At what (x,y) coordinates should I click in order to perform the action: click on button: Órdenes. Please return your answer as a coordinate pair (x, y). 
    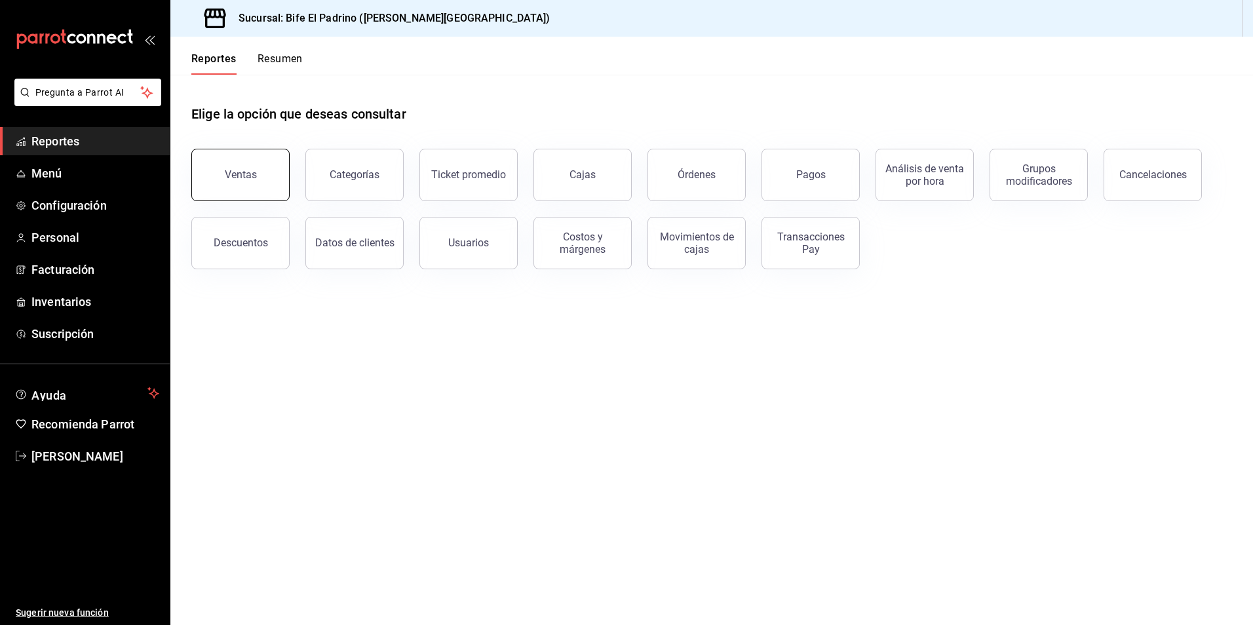
    Looking at the image, I should click on (697, 175).